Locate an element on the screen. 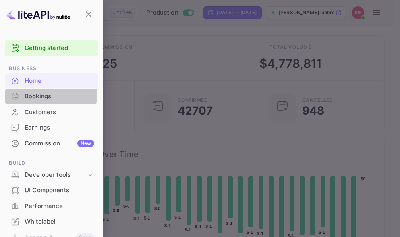 The width and height of the screenshot is (400, 237). span: Build is located at coordinates (51, 164).